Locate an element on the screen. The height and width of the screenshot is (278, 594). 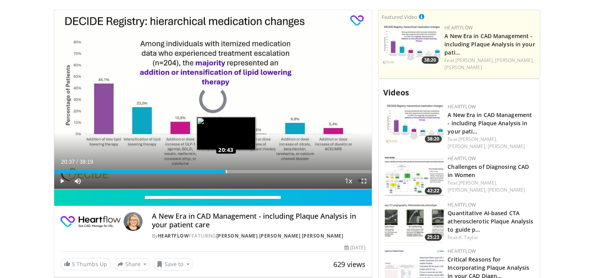
span: 38:19 is located at coordinates (86, 162).